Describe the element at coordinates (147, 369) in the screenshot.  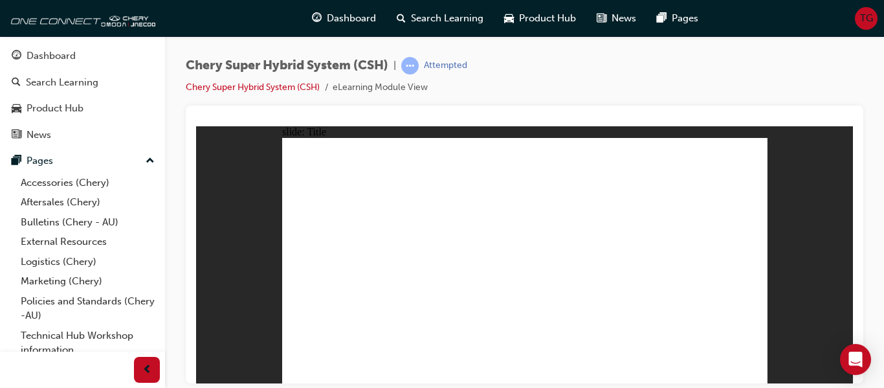
I see `span: prev-icon` at that location.